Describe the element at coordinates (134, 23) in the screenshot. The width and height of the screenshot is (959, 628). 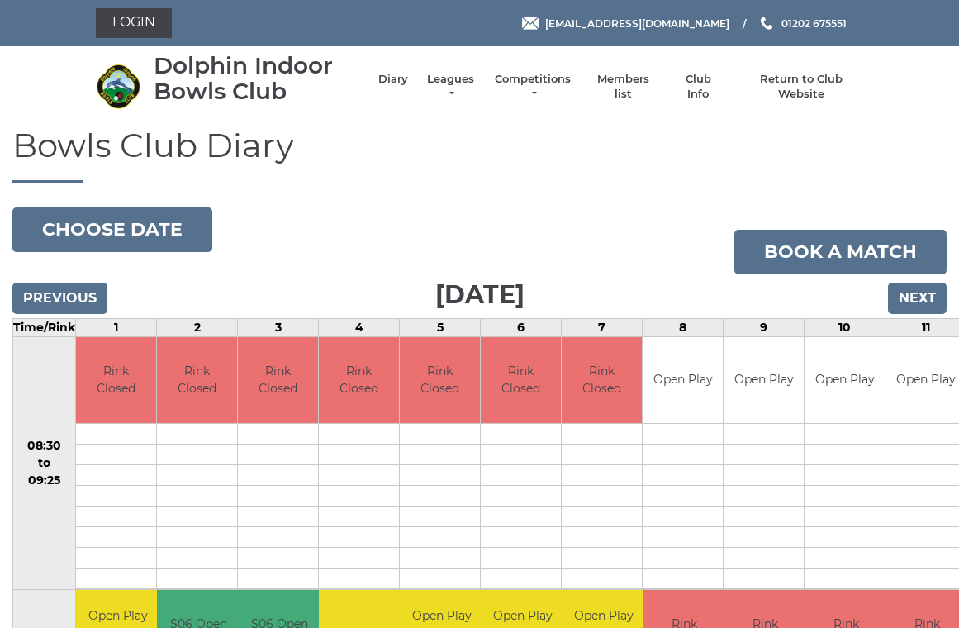
I see `a: Login` at that location.